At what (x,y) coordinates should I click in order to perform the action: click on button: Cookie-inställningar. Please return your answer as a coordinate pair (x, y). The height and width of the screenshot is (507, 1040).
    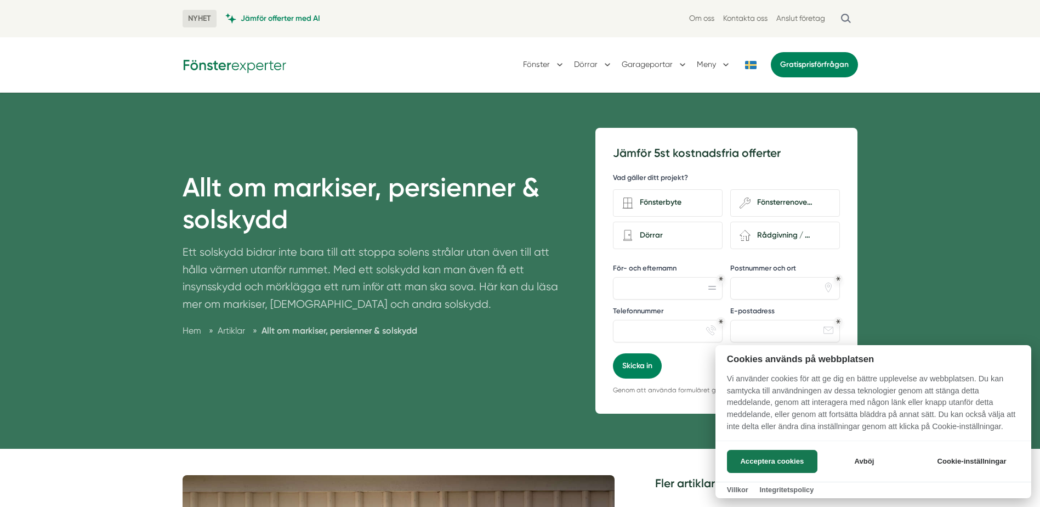
    Looking at the image, I should click on (972, 461).